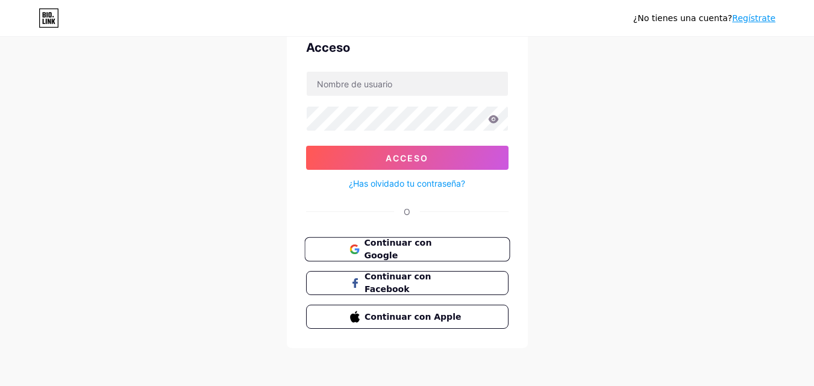 The height and width of the screenshot is (386, 814). I want to click on font: Continuar con Facebook, so click(398, 283).